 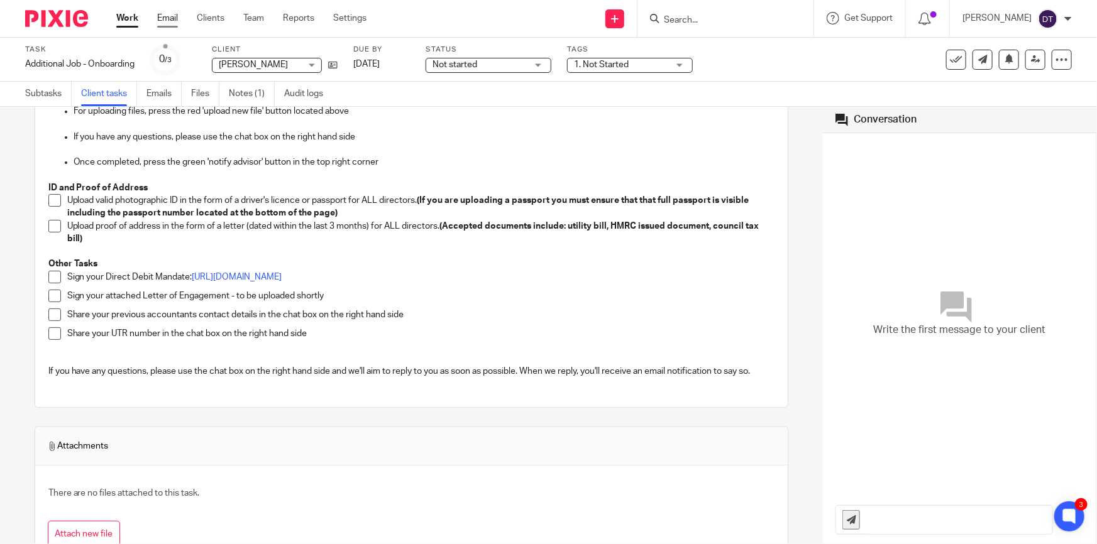 What do you see at coordinates (73, 264) in the screenshot?
I see `strong: Other Tasks` at bounding box center [73, 264].